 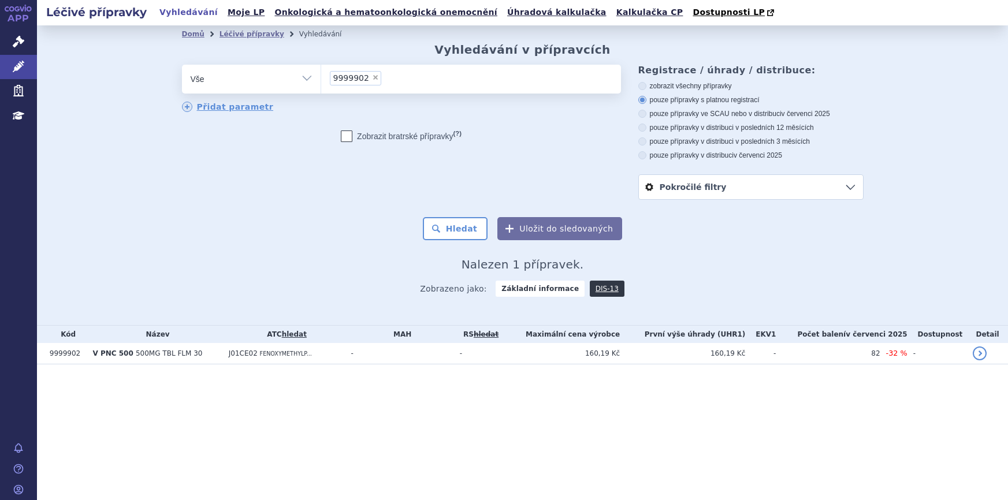 What do you see at coordinates (841, 334) in the screenshot?
I see `th: Počet balení` at bounding box center [841, 334].